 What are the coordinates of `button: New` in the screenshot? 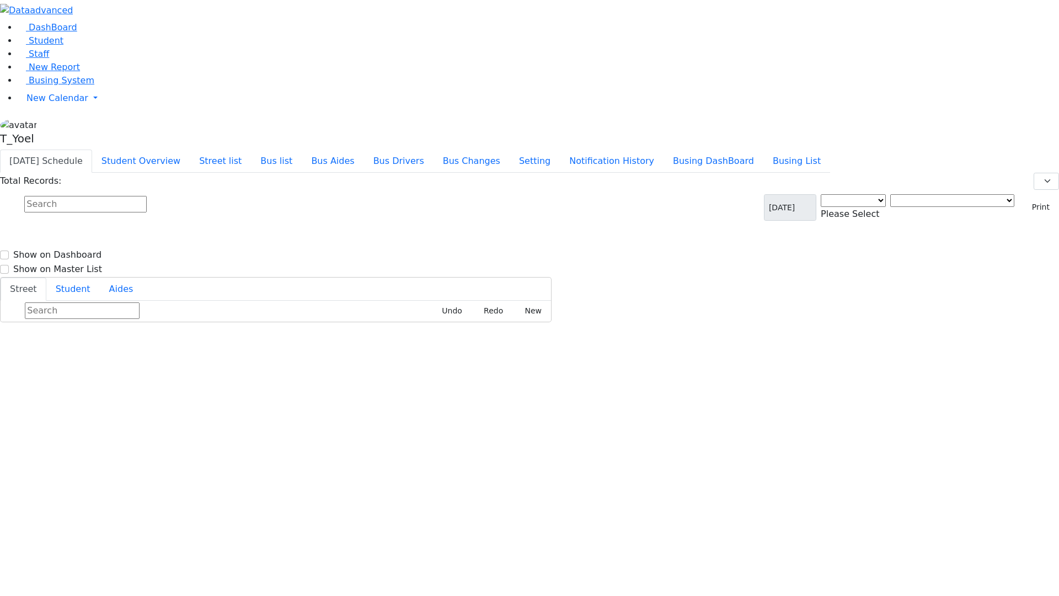 It's located at (530, 311).